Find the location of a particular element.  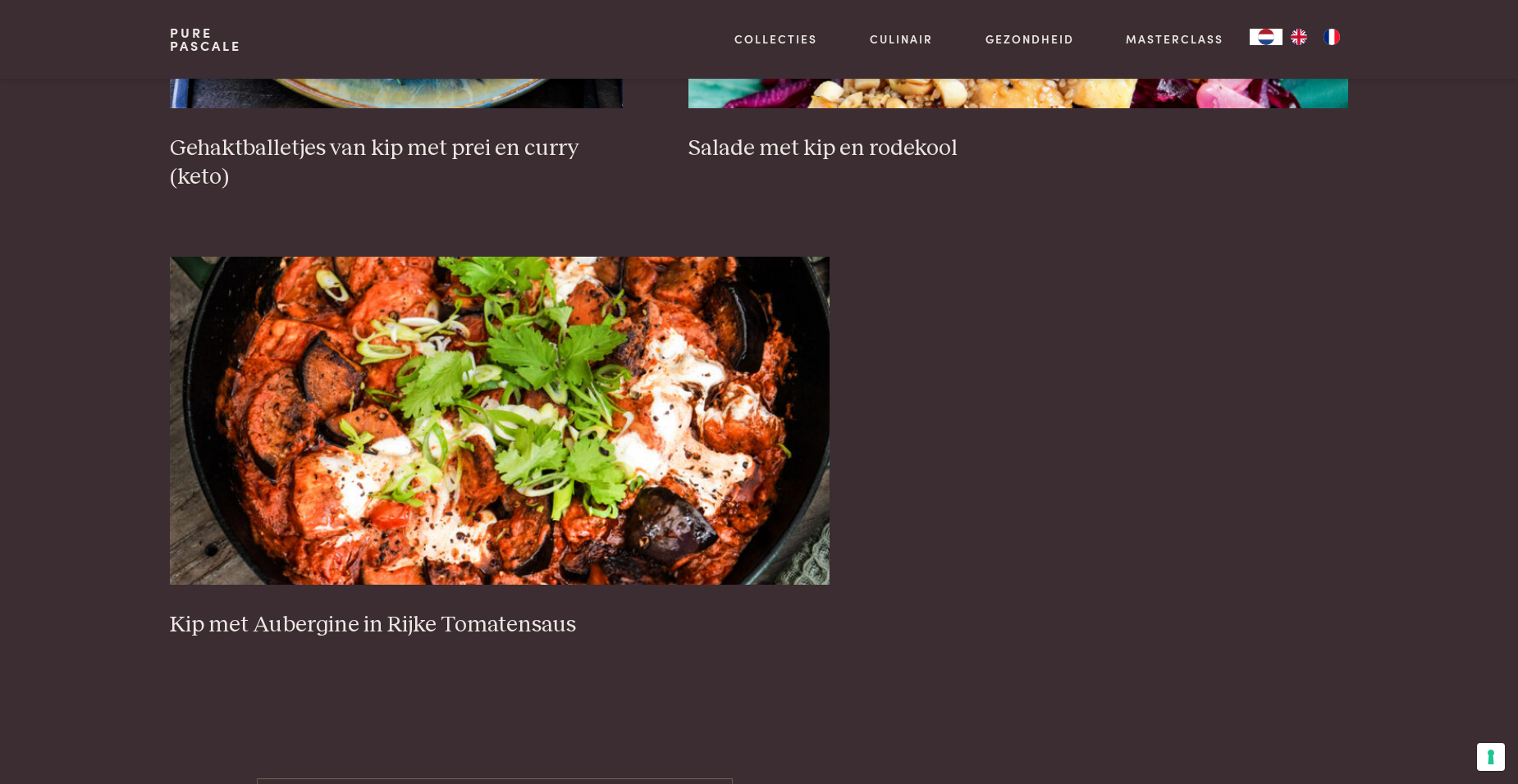

a: Kip met Aubergine in Rijke Tomatensaus Kip met Aubergine in Rijke Tomatensaus is located at coordinates (500, 447).